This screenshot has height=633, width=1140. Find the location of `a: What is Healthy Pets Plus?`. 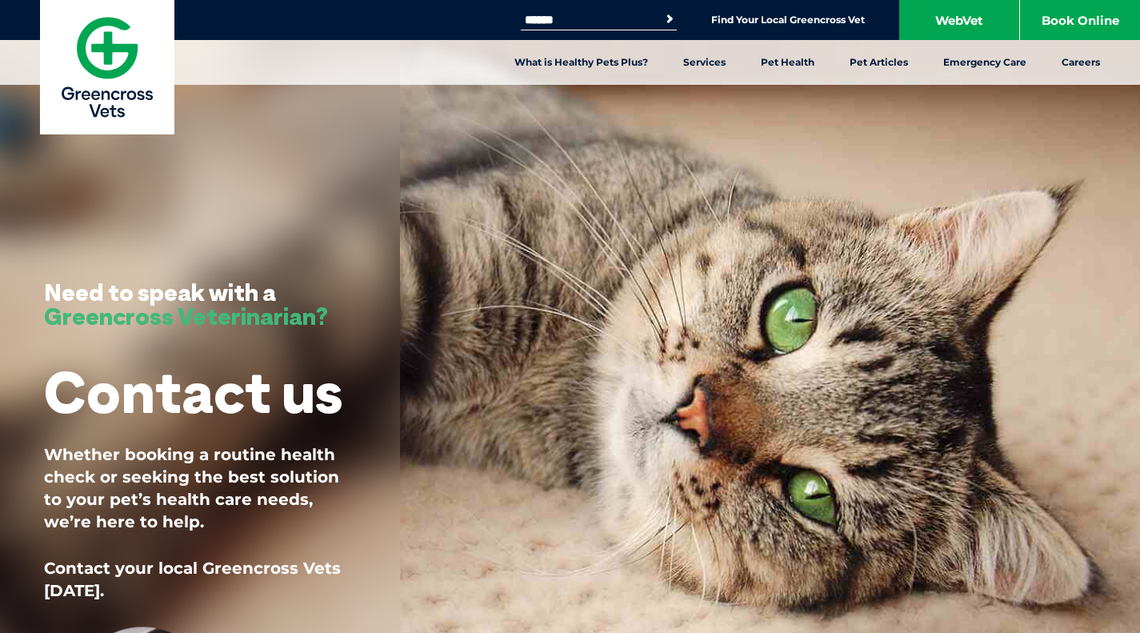

a: What is Healthy Pets Plus? is located at coordinates (581, 62).